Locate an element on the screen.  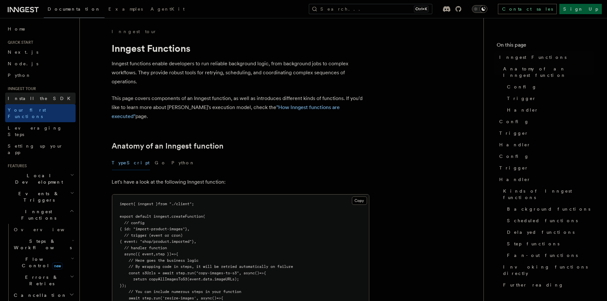
span: Overview is located at coordinates (47, 230).